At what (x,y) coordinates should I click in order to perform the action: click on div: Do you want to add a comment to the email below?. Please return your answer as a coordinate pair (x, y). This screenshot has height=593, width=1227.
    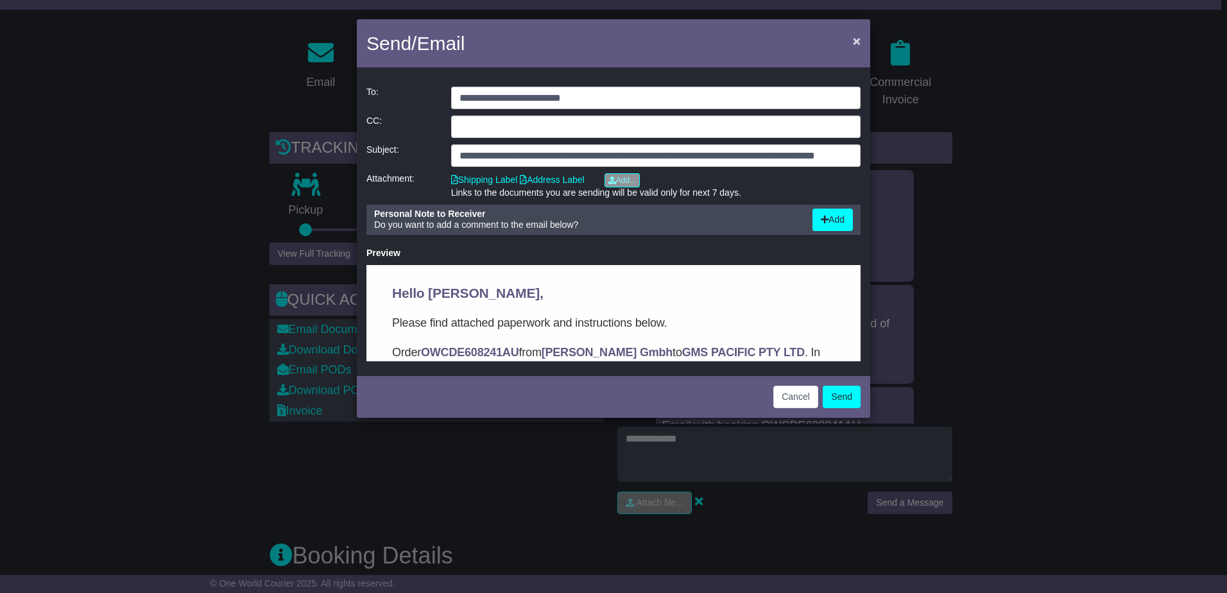
    Looking at the image, I should click on (587, 220).